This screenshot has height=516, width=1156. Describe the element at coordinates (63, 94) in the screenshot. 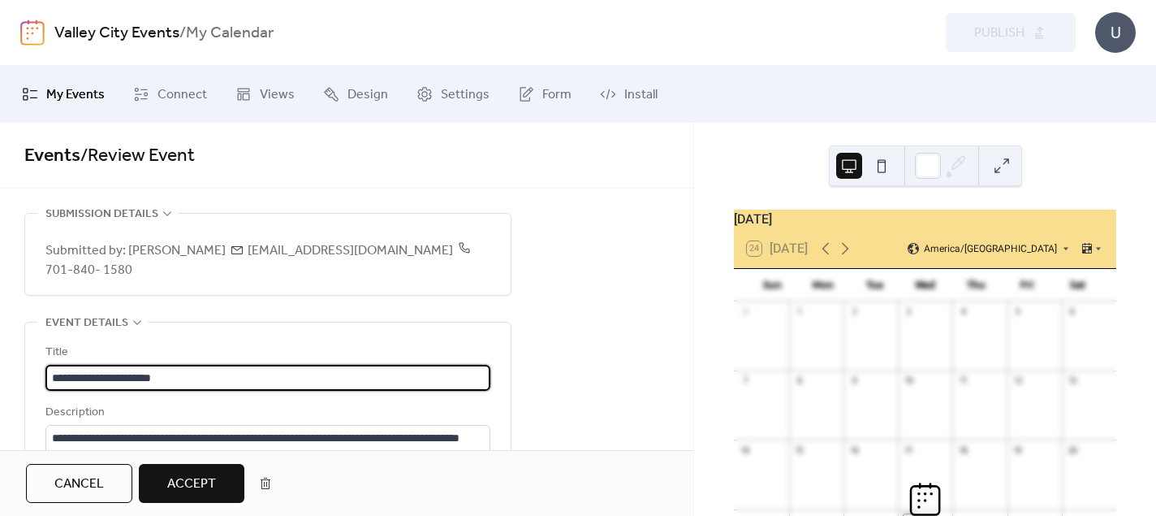

I see `a: My Events` at that location.